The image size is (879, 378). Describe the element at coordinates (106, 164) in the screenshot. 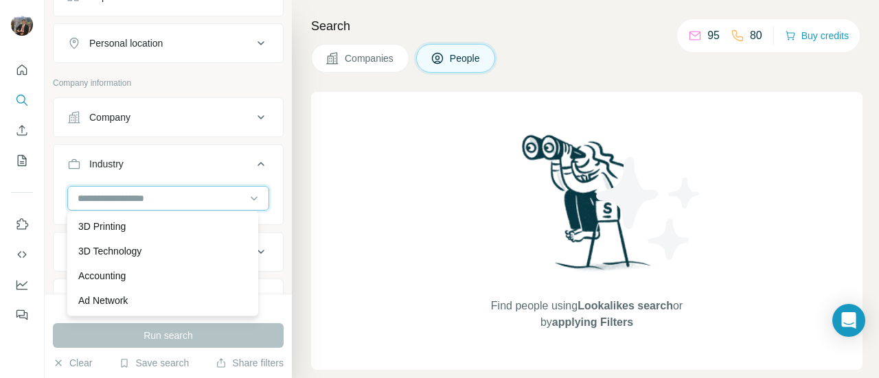

I see `div: Industry` at that location.